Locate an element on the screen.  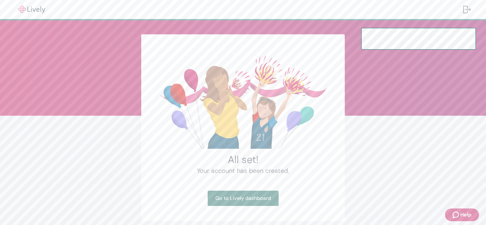
button: Log out is located at coordinates (467, 10).